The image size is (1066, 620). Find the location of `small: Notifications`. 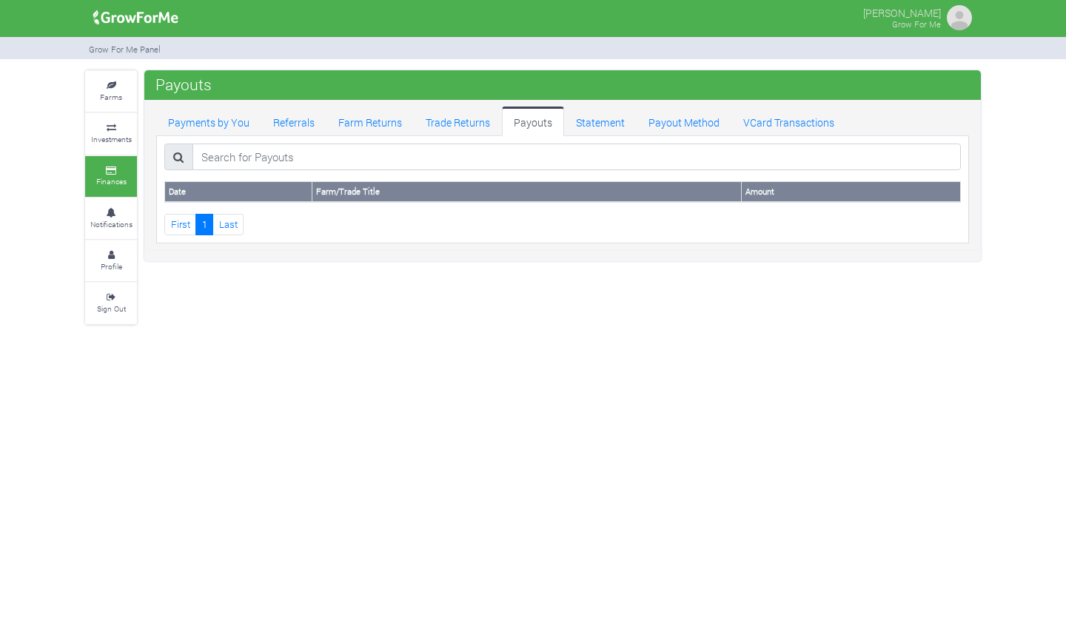

small: Notifications is located at coordinates (111, 224).